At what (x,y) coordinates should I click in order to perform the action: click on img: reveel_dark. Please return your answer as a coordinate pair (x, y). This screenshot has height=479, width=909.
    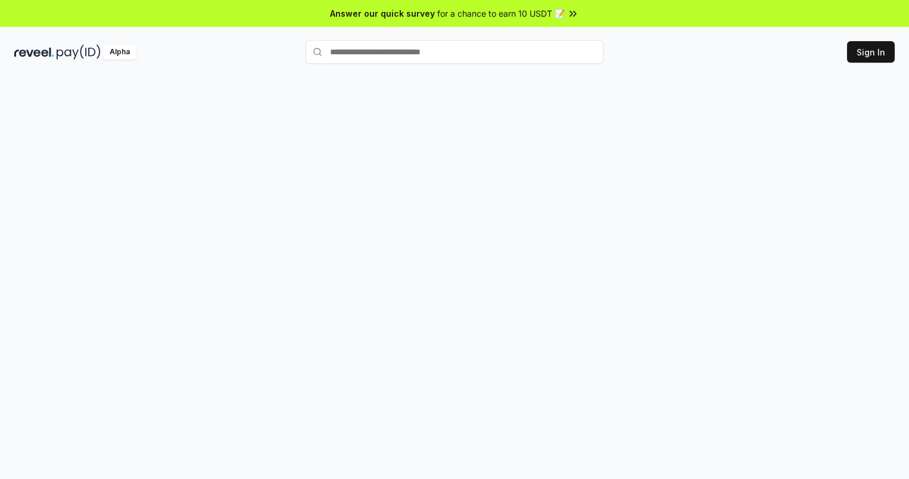
    Looking at the image, I should click on (34, 52).